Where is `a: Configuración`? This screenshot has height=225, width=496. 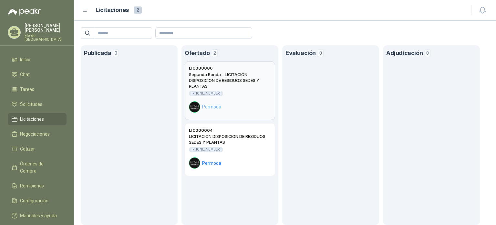
a: Configuración is located at coordinates (37, 200).